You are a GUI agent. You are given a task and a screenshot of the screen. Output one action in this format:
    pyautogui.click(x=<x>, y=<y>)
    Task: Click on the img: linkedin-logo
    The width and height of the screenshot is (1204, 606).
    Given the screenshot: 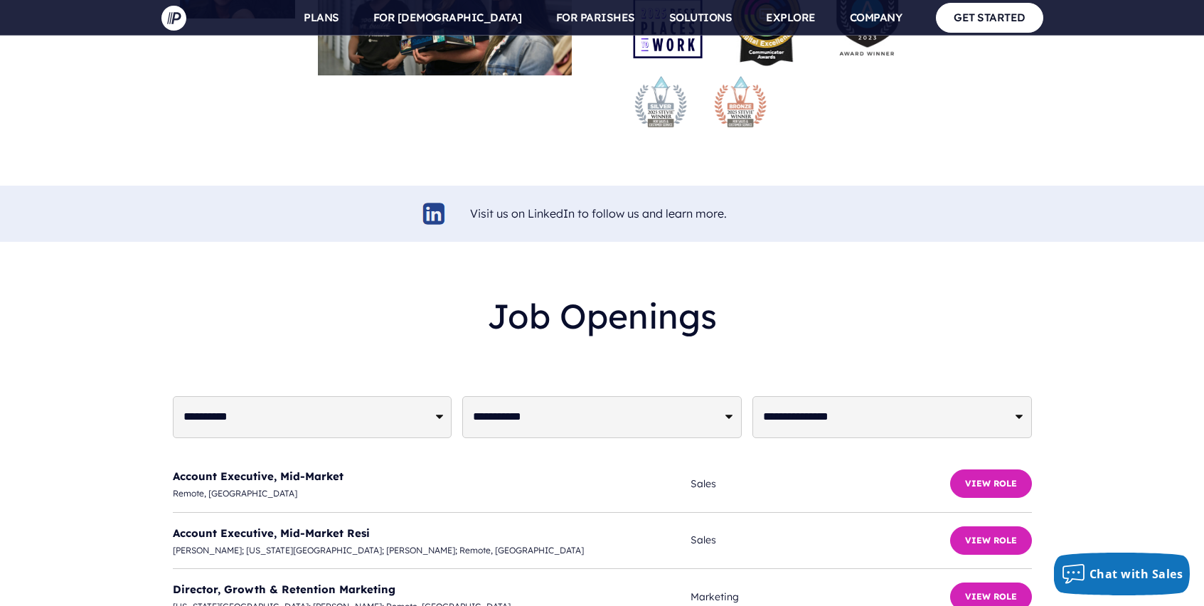 What is the action you would take?
    pyautogui.click(x=434, y=213)
    